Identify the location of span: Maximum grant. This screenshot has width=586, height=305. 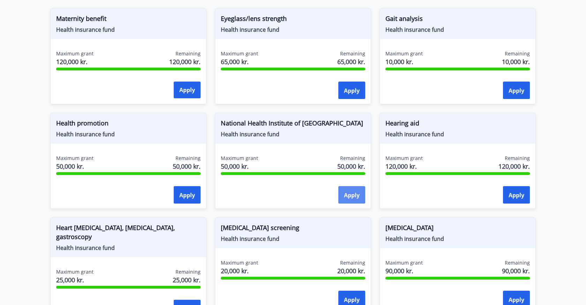
(75, 54).